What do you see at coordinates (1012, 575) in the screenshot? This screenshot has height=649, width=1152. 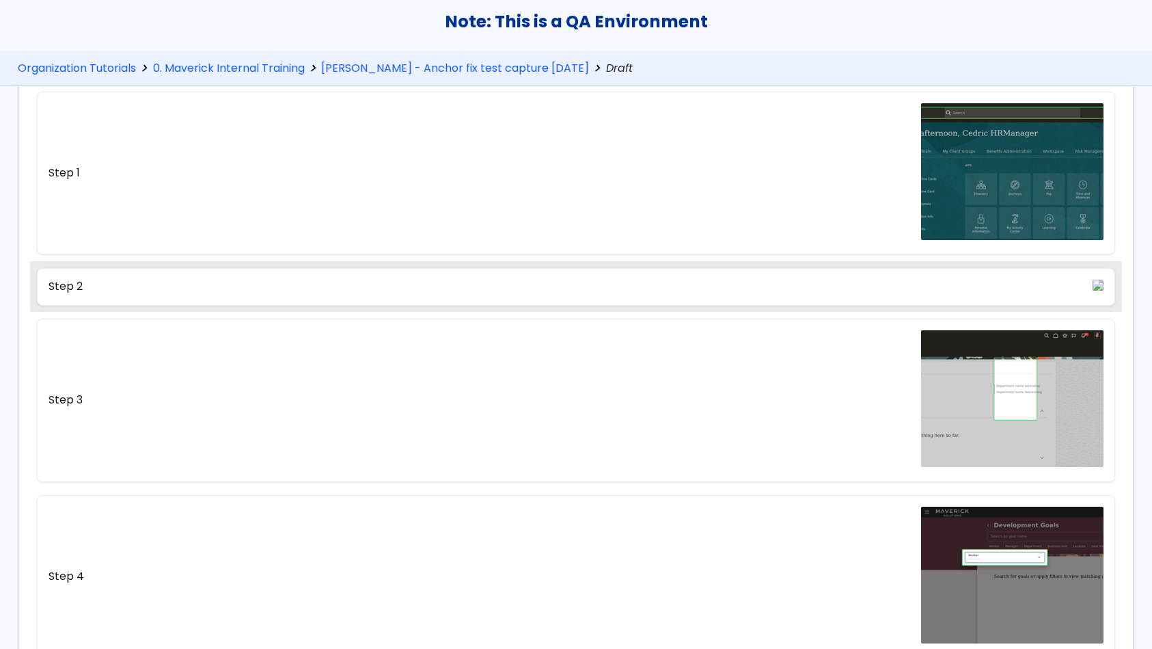 I see `img: step_4_screenshot.png` at bounding box center [1012, 575].